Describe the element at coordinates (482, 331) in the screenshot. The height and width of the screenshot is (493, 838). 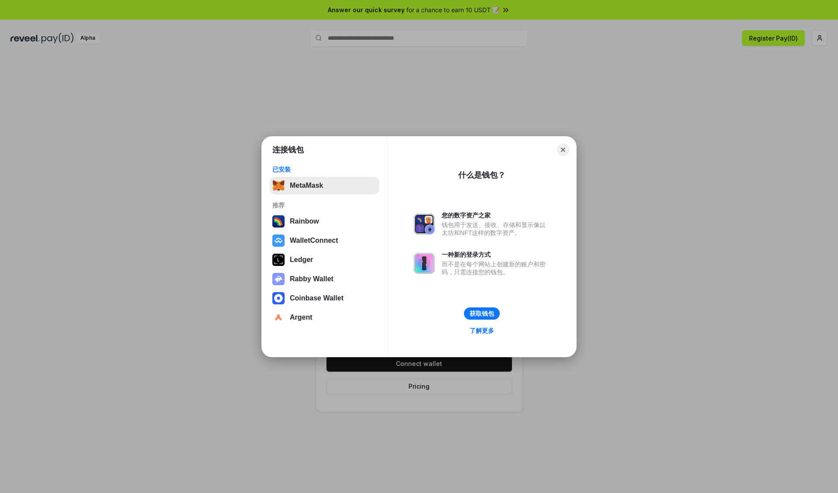
I see `a: 了解更多` at that location.